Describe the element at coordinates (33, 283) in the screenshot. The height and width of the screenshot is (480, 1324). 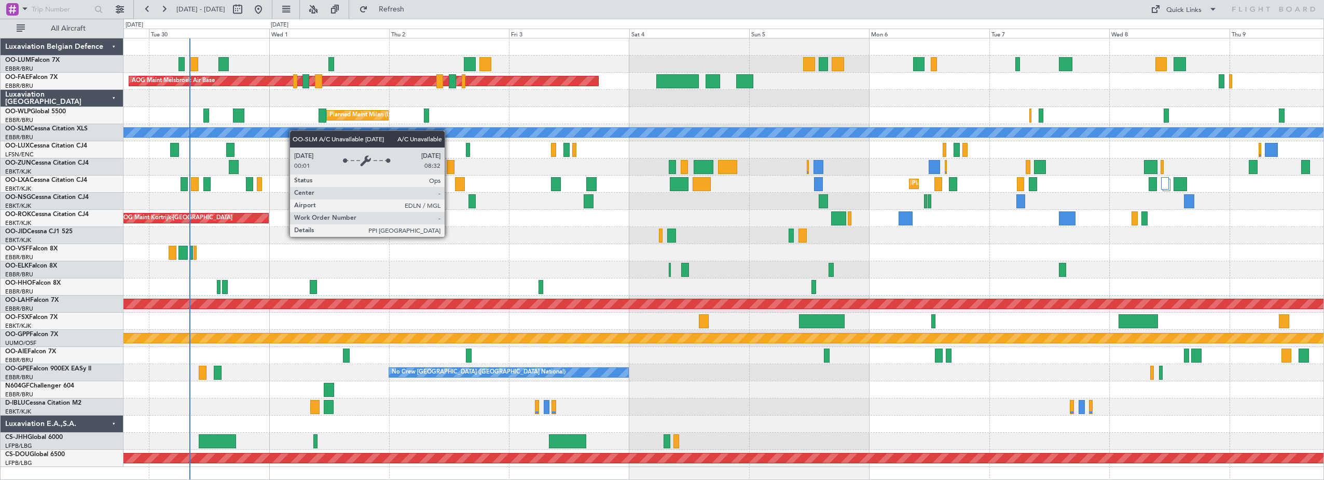
I see `a: OO-HHOFalcon 8X` at that location.